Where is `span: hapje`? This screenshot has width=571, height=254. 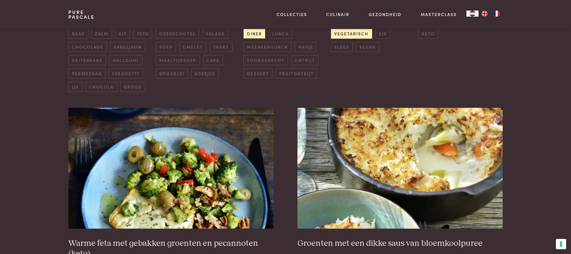
span: hapje is located at coordinates (306, 47).